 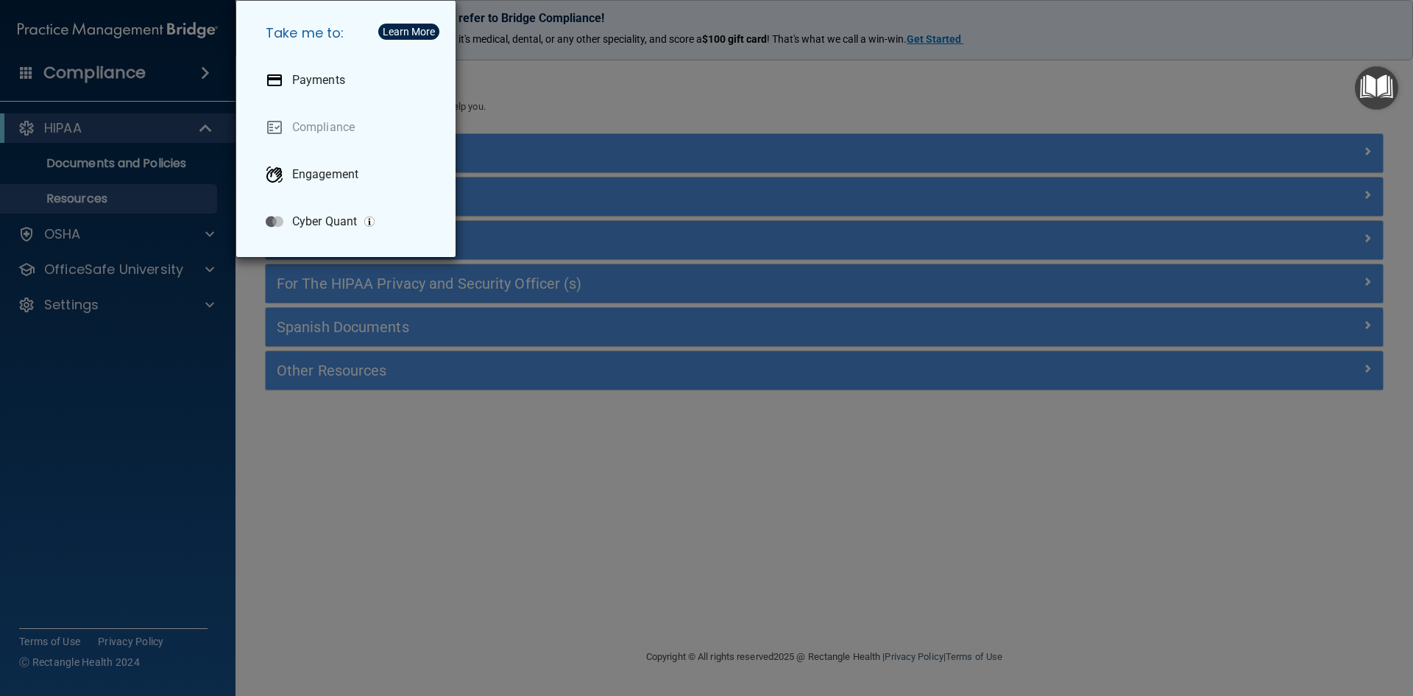 What do you see at coordinates (319, 80) in the screenshot?
I see `p: Payments` at bounding box center [319, 80].